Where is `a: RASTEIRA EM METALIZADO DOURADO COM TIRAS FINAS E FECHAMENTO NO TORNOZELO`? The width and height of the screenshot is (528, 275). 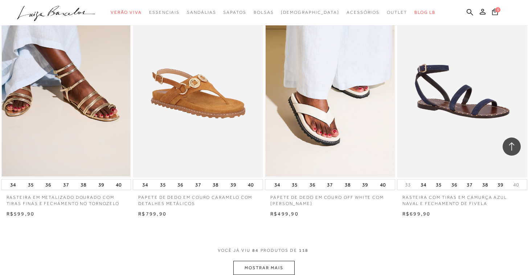
a: RASTEIRA EM METALIZADO DOURADO COM TIRAS FINAS E FECHAMENTO NO TORNOZELO is located at coordinates (66, 198).